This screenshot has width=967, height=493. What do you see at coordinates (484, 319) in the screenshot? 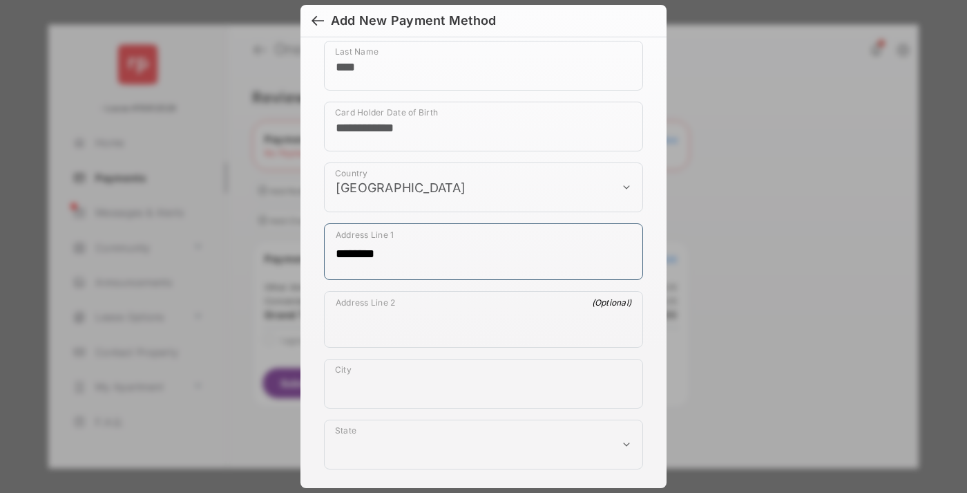
I see `div: payment_method_screening[postal_addresses][addressLine2]` at bounding box center [484, 319].